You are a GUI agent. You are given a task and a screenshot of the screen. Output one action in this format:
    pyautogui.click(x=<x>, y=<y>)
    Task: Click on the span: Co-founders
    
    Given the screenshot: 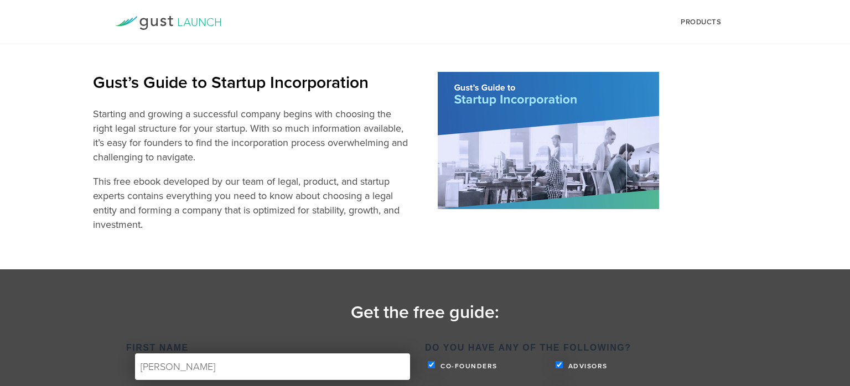 What is the action you would take?
    pyautogui.click(x=467, y=366)
    